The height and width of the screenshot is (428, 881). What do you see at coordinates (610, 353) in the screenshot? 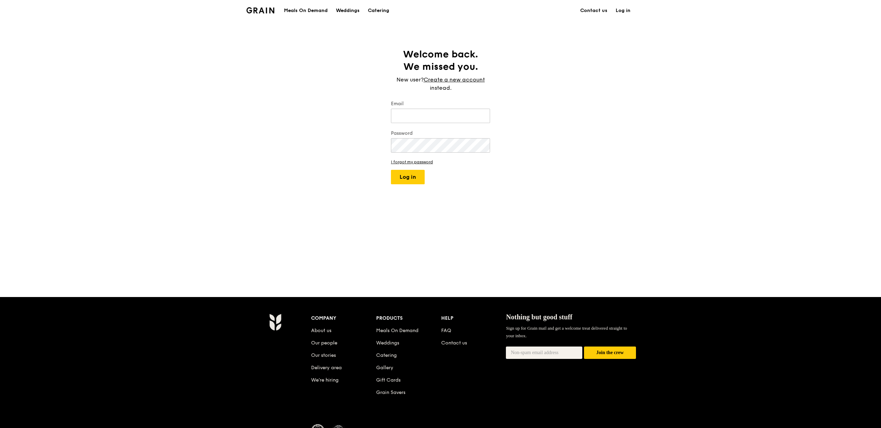
I see `button: Join the crew` at bounding box center [610, 353].